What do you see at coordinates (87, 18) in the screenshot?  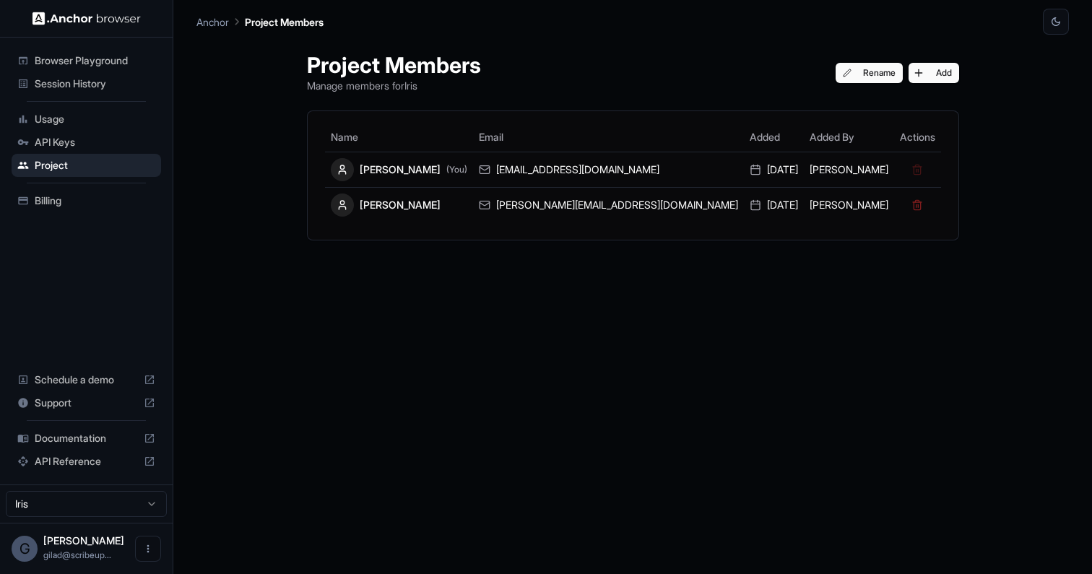 I see `img: Anchor Logo` at bounding box center [87, 18].